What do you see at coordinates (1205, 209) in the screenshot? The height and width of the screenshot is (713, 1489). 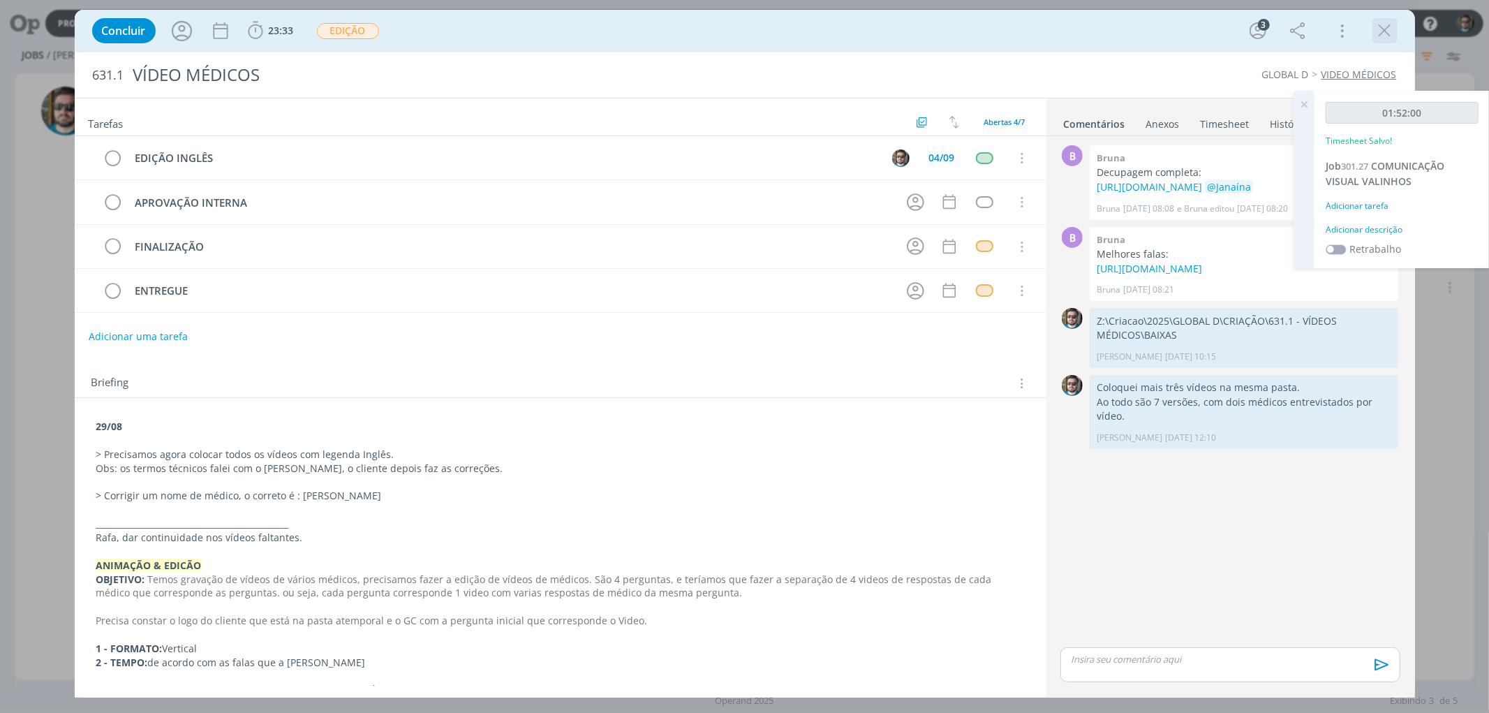 I see `span: e Bruna editou` at bounding box center [1205, 209].